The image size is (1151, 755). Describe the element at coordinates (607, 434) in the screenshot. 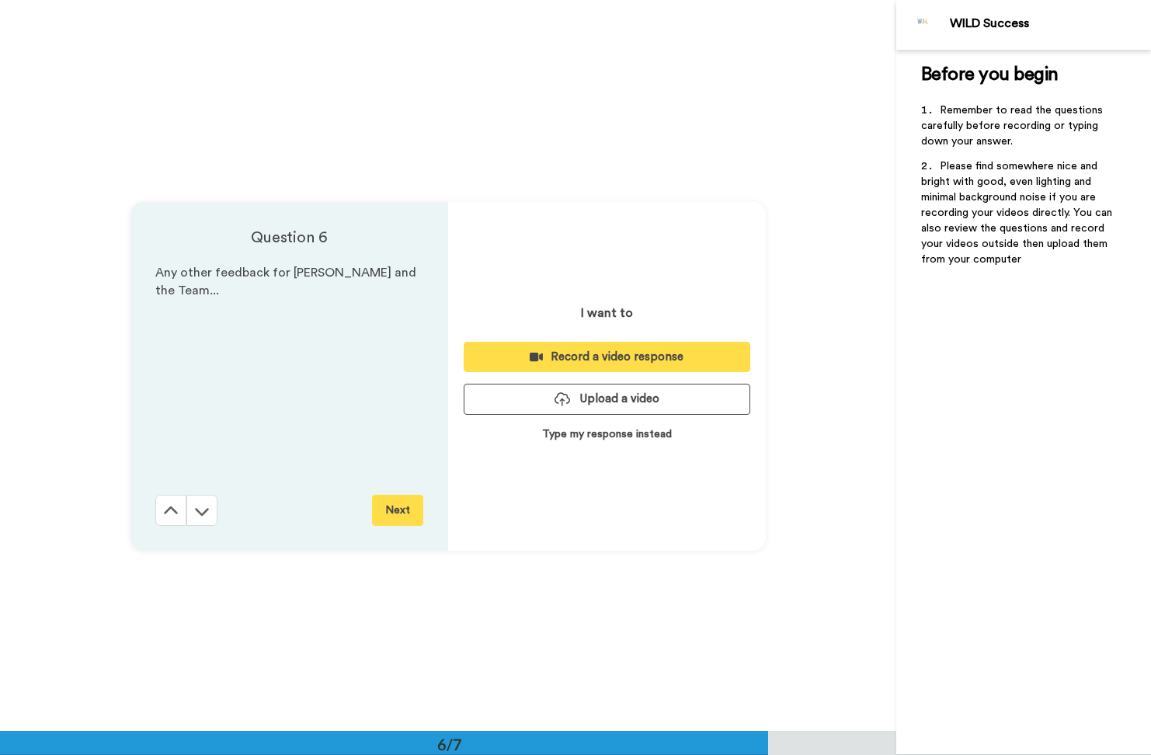

I see `p: Type my response instead` at that location.